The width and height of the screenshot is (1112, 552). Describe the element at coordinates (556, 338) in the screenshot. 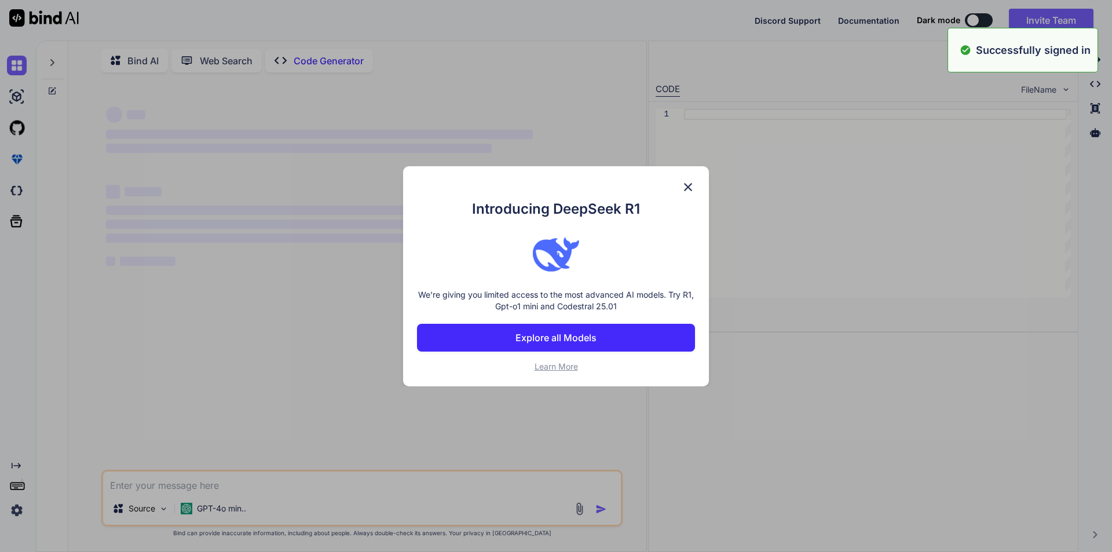

I see `p: Explore all Models` at that location.